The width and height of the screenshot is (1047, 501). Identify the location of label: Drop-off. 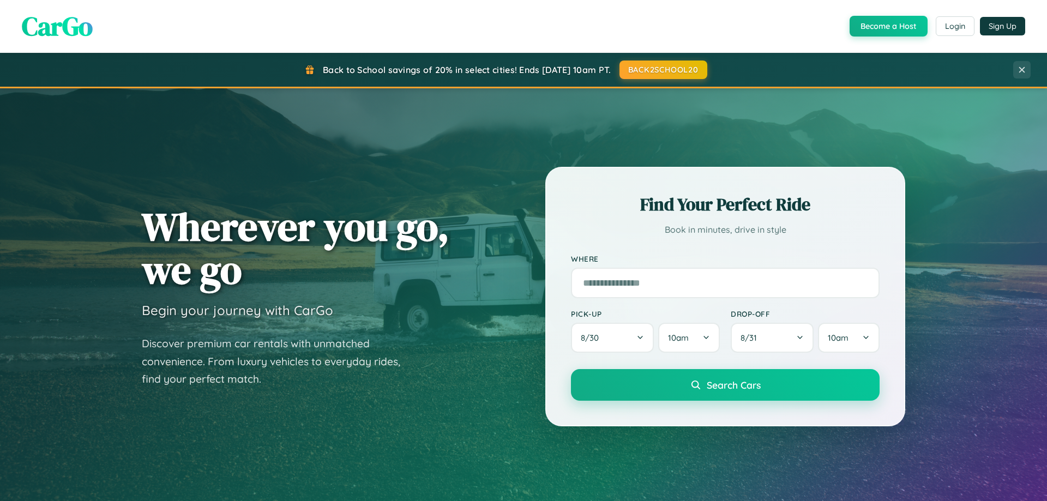
(805, 314).